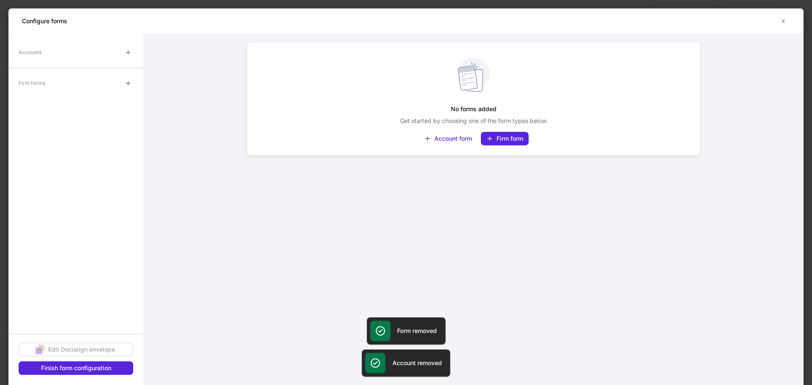 The height and width of the screenshot is (385, 812). What do you see at coordinates (417, 363) in the screenshot?
I see `h5: Account removed` at bounding box center [417, 363].